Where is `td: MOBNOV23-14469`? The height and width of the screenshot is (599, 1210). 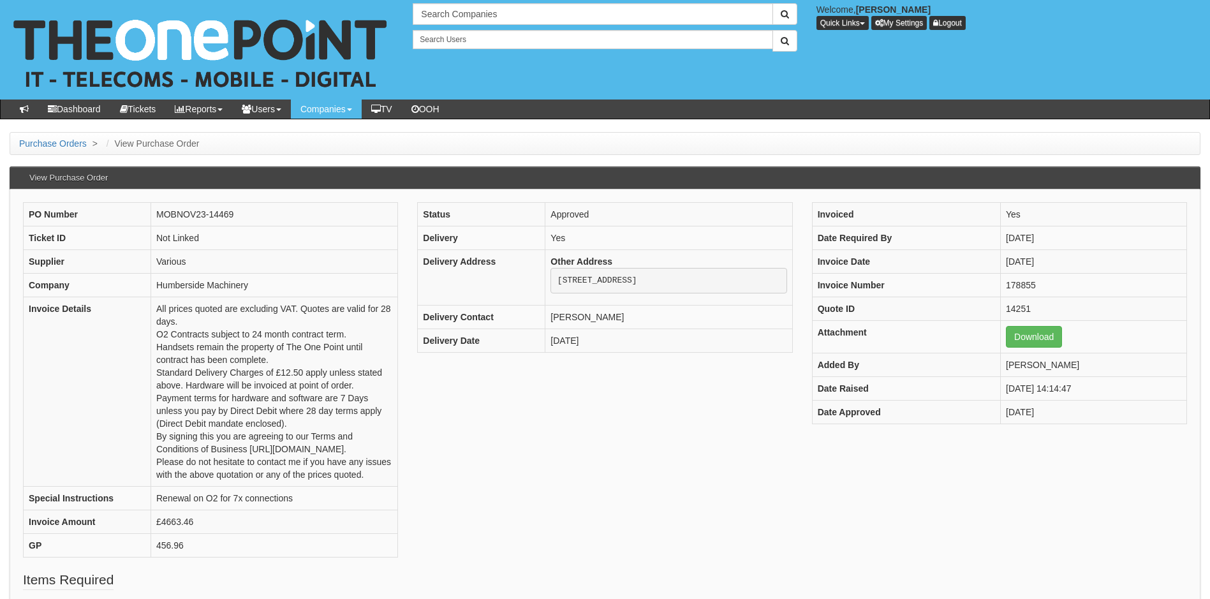 td: MOBNOV23-14469 is located at coordinates (274, 214).